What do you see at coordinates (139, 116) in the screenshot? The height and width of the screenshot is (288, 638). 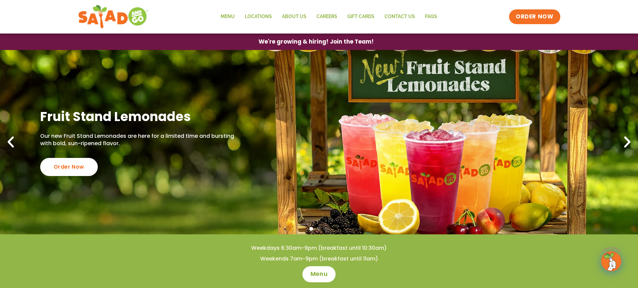 I see `h2: Fruit Stand Lemonades` at bounding box center [139, 116].